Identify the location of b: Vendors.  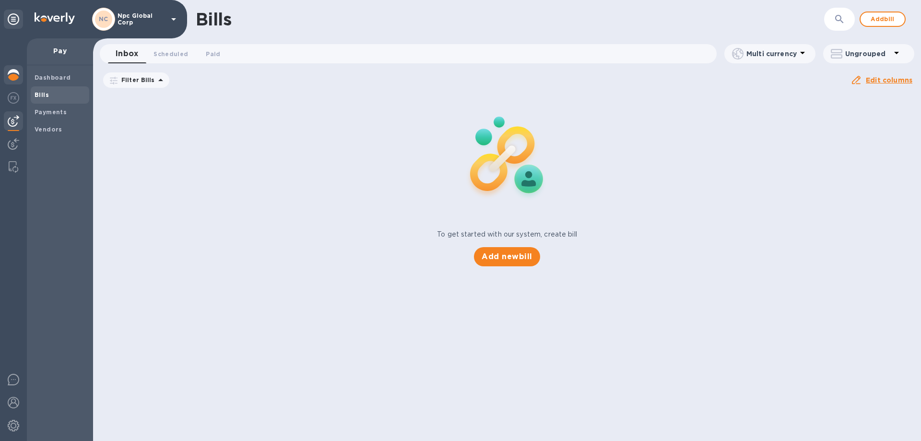
(48, 129).